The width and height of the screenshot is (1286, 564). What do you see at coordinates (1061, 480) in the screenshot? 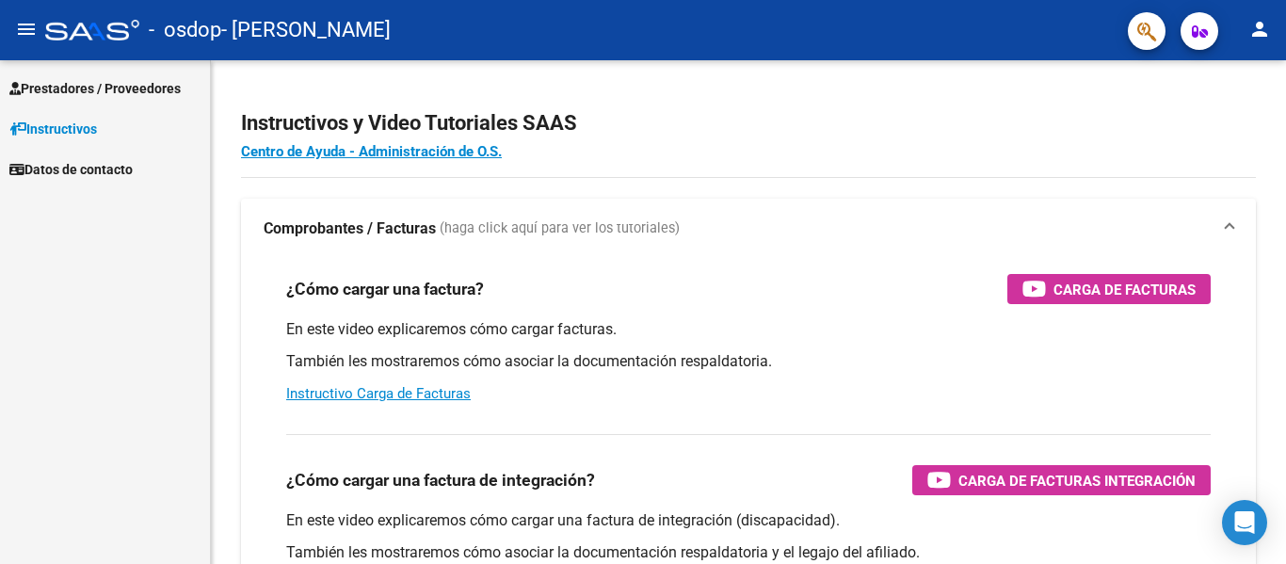
I see `button: Carga de Facturas Integración` at bounding box center [1061, 480].